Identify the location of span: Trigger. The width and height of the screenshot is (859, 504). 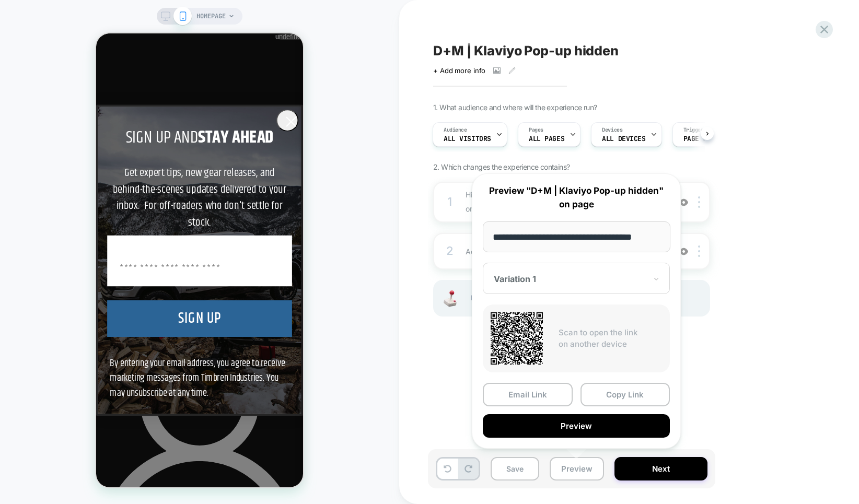
(693, 130).